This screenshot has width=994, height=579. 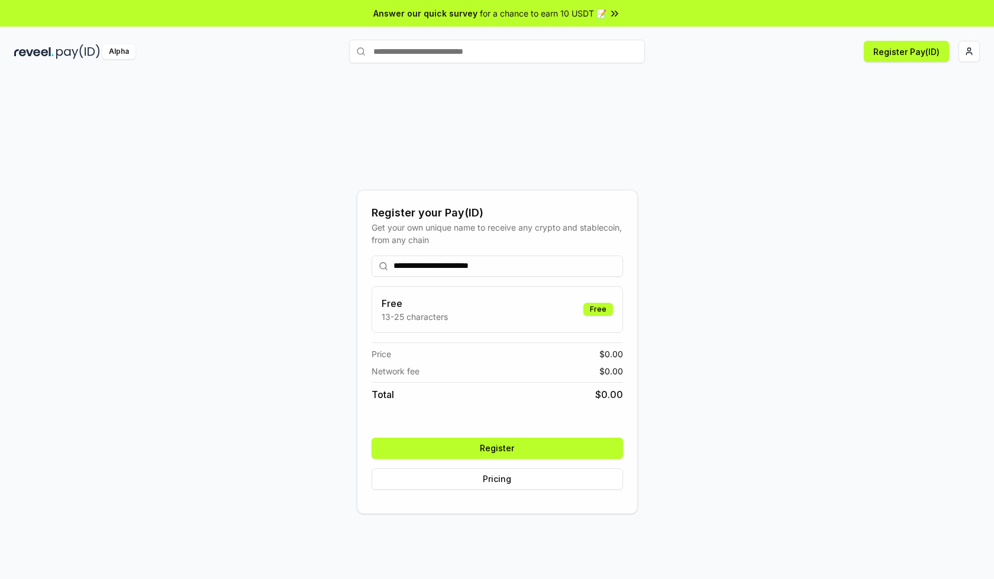 I want to click on img: pay_id, so click(x=78, y=51).